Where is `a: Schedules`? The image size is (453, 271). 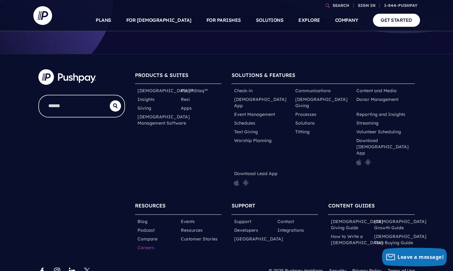 a: Schedules is located at coordinates (245, 123).